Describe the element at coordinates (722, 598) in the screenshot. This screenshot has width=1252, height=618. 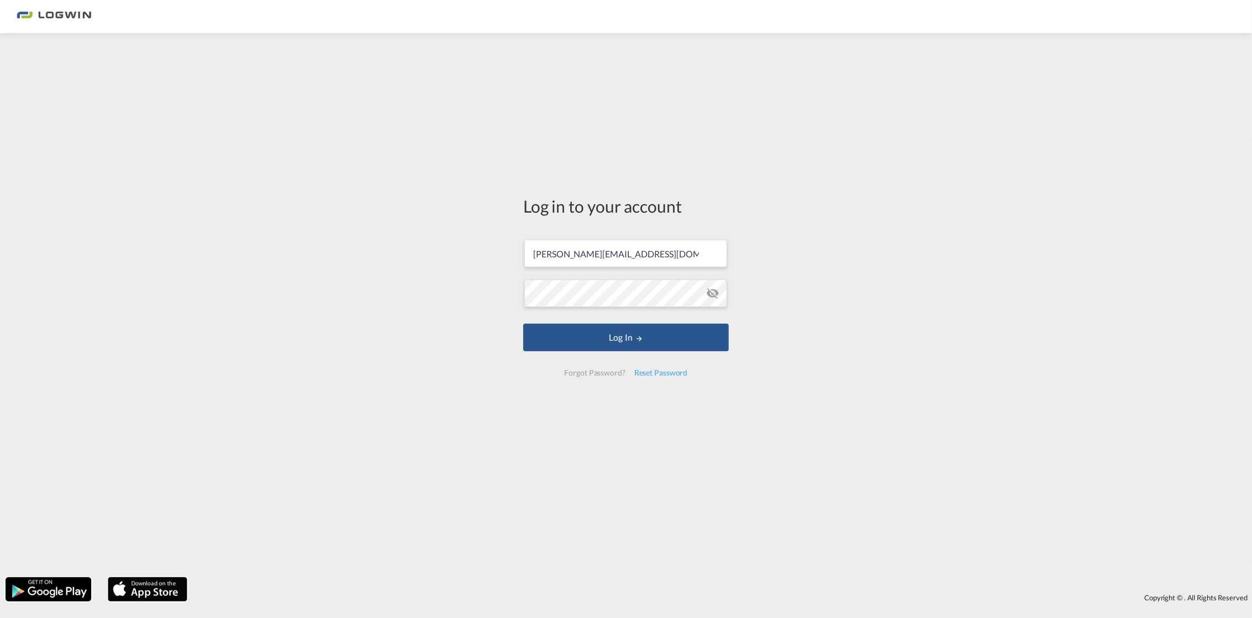
I see `div: Copyright © . All Rights Reserved` at that location.